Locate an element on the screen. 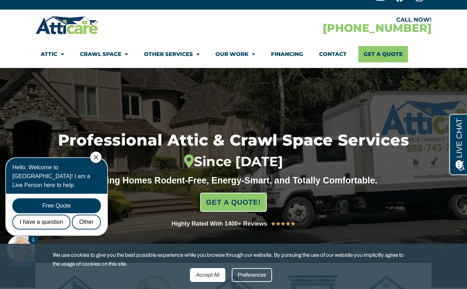 The width and height of the screenshot is (467, 289). span: GET A QUOTE! is located at coordinates (234, 202).